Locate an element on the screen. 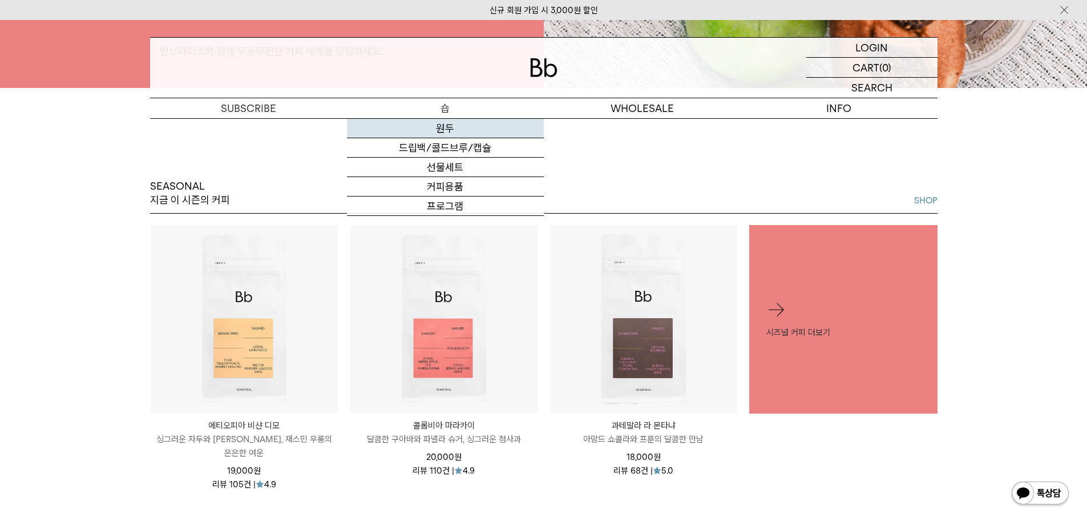  img: 에티오피아 비샨 디모 is located at coordinates (244, 319).